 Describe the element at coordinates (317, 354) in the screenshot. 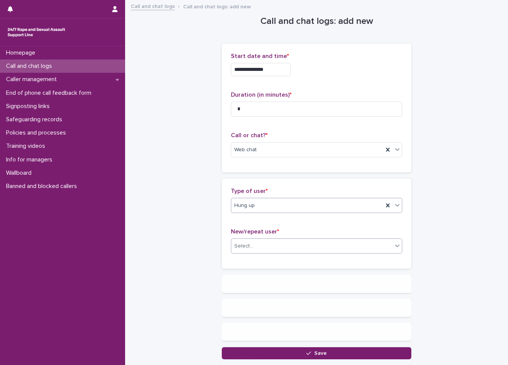

I see `button: Save` at that location.